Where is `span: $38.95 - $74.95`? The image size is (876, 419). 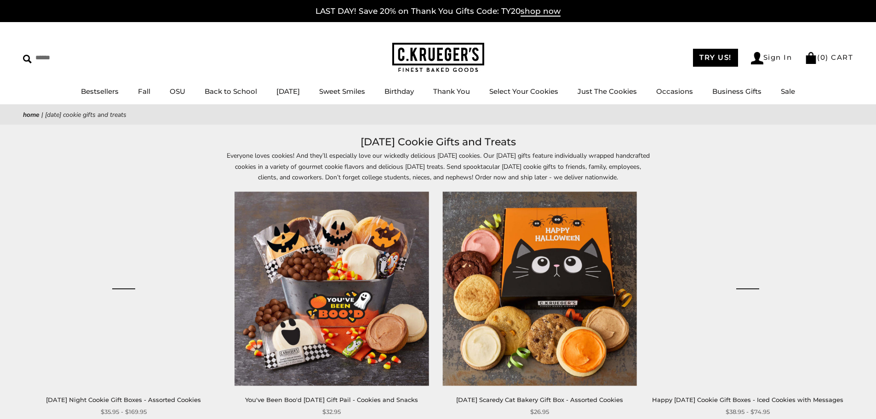 span: $38.95 - $74.95 is located at coordinates (748, 412).